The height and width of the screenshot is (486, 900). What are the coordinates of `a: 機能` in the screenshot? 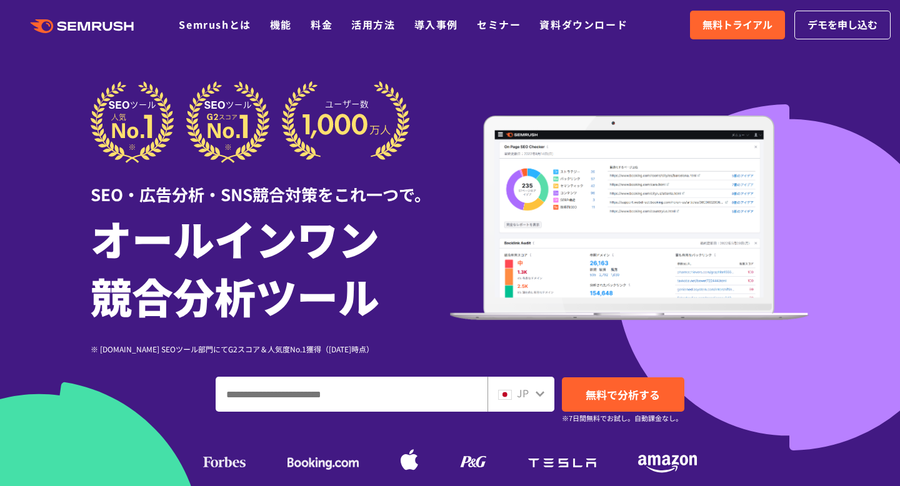 It's located at (280, 24).